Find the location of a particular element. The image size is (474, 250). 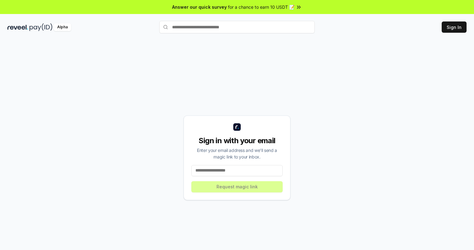

img: reveel_dark is located at coordinates (18, 27).